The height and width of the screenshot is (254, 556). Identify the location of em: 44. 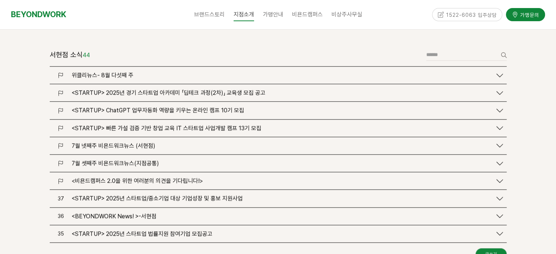
(86, 55).